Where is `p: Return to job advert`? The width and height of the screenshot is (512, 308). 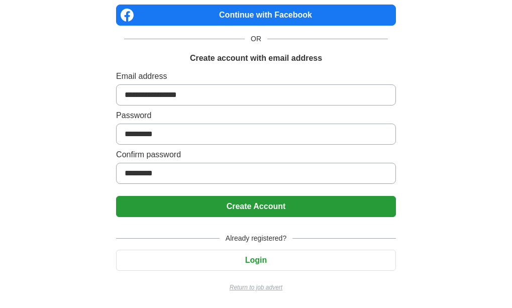 p: Return to job advert is located at coordinates (256, 287).